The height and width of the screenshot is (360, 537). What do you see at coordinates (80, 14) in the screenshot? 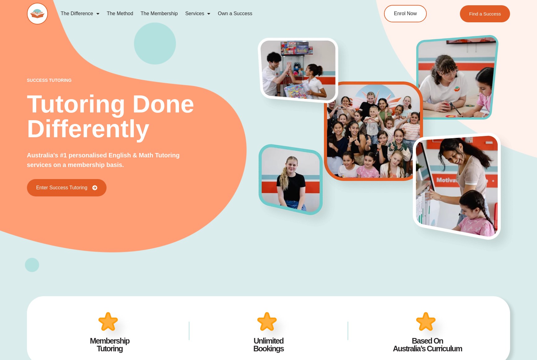
I see `a: The Difference` at bounding box center [80, 14].